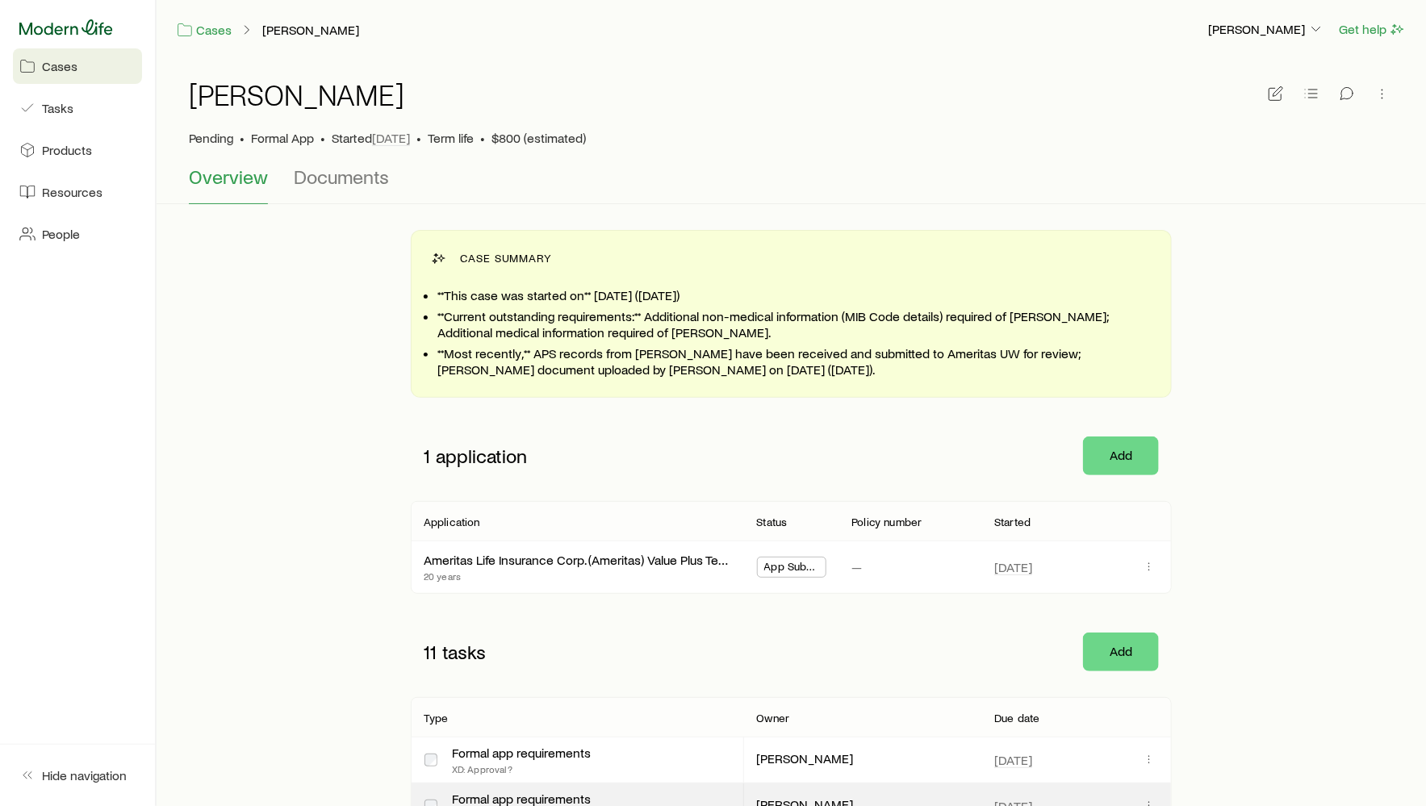 The height and width of the screenshot is (806, 1426). Describe the element at coordinates (1017, 718) in the screenshot. I see `p: Due date` at that location.